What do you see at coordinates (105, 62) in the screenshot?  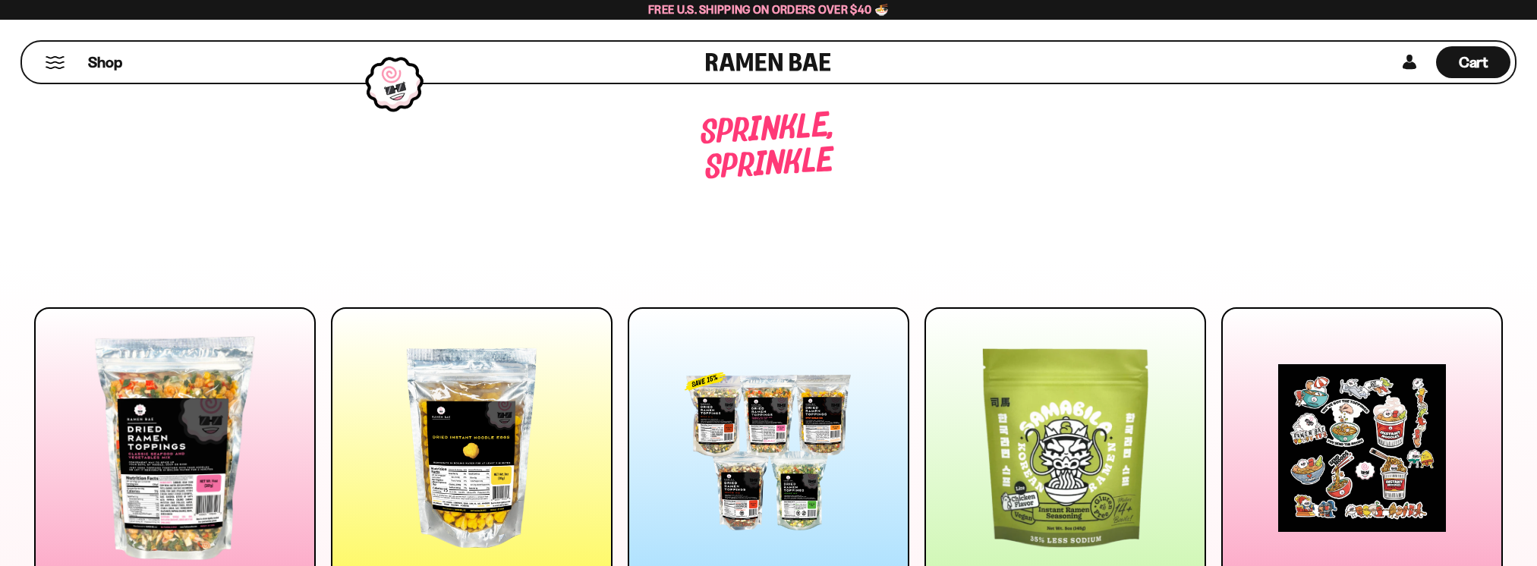 I see `span: Shop` at bounding box center [105, 62].